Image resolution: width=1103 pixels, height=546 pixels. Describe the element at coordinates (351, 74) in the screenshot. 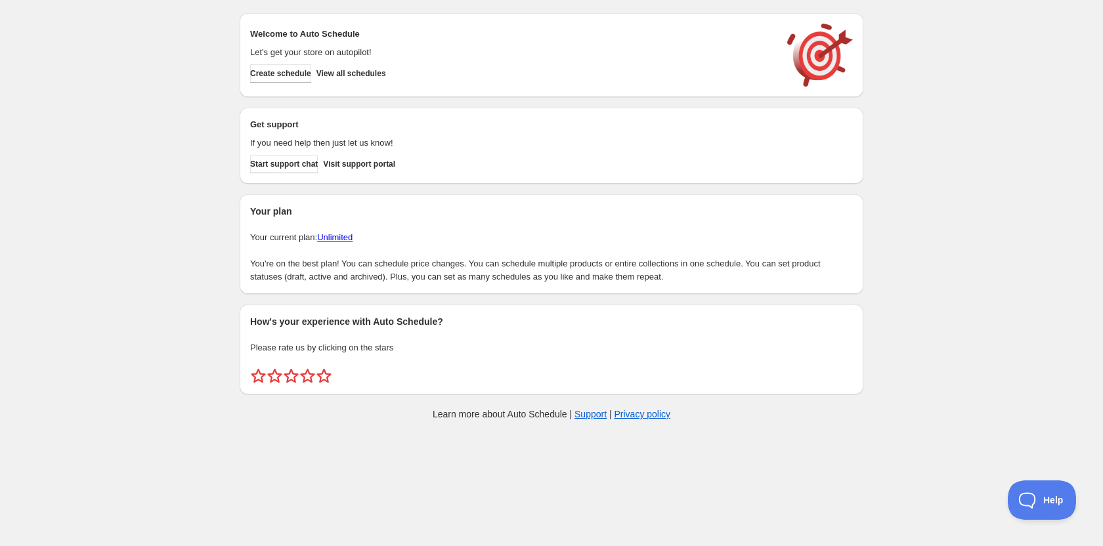

I see `span: View all schedules` at that location.